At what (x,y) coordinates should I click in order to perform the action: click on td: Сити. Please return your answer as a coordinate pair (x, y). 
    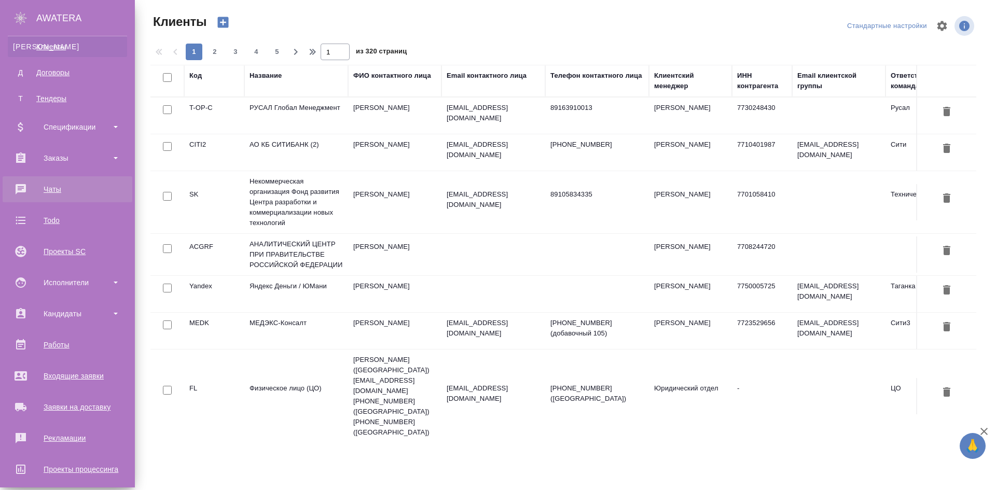
    Looking at the image, I should click on (927, 153).